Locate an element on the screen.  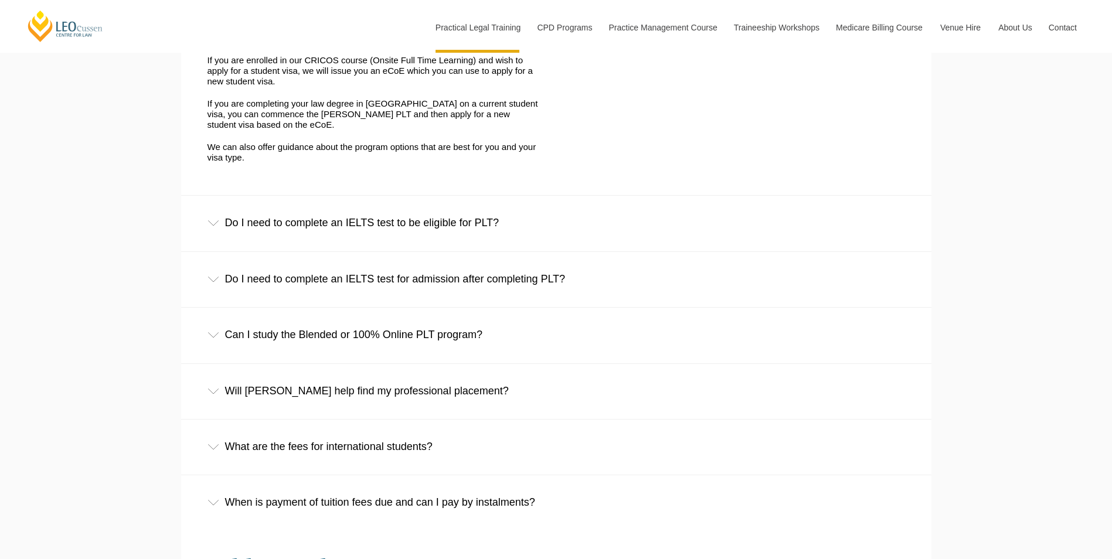
a: Venue Hire is located at coordinates (960, 28).